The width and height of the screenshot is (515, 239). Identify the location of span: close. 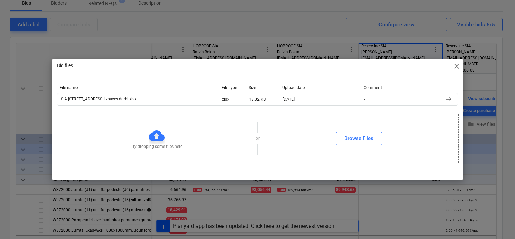
(457, 66).